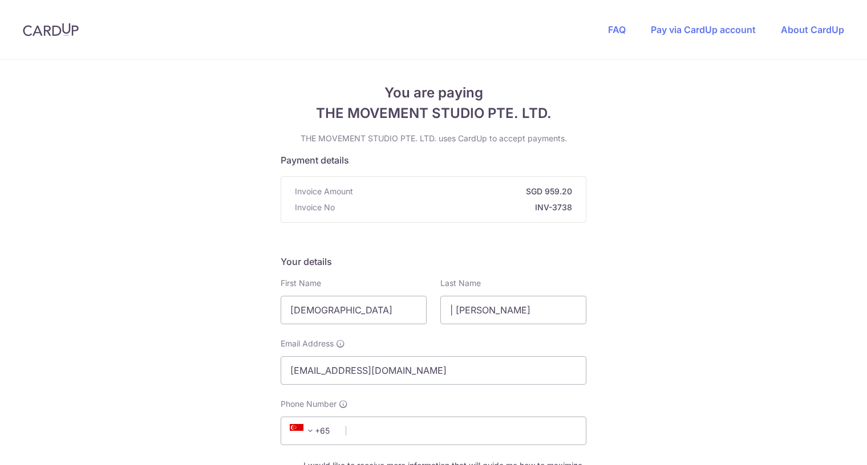 This screenshot has width=867, height=465. Describe the element at coordinates (433, 371) in the screenshot. I see `input: Email address` at that location.